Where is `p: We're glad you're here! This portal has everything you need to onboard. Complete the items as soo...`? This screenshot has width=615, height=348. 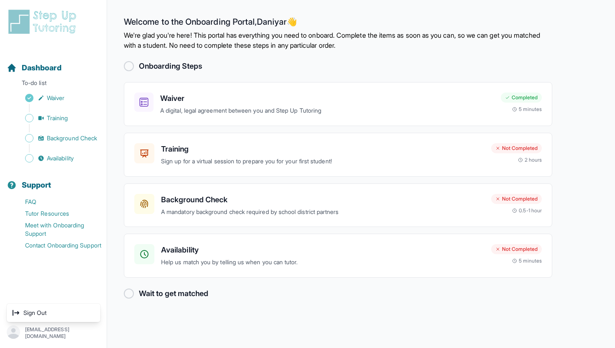 p: We're glad you're here! This portal has everything you need to onboard. Complete the items as soo... is located at coordinates (338, 40).